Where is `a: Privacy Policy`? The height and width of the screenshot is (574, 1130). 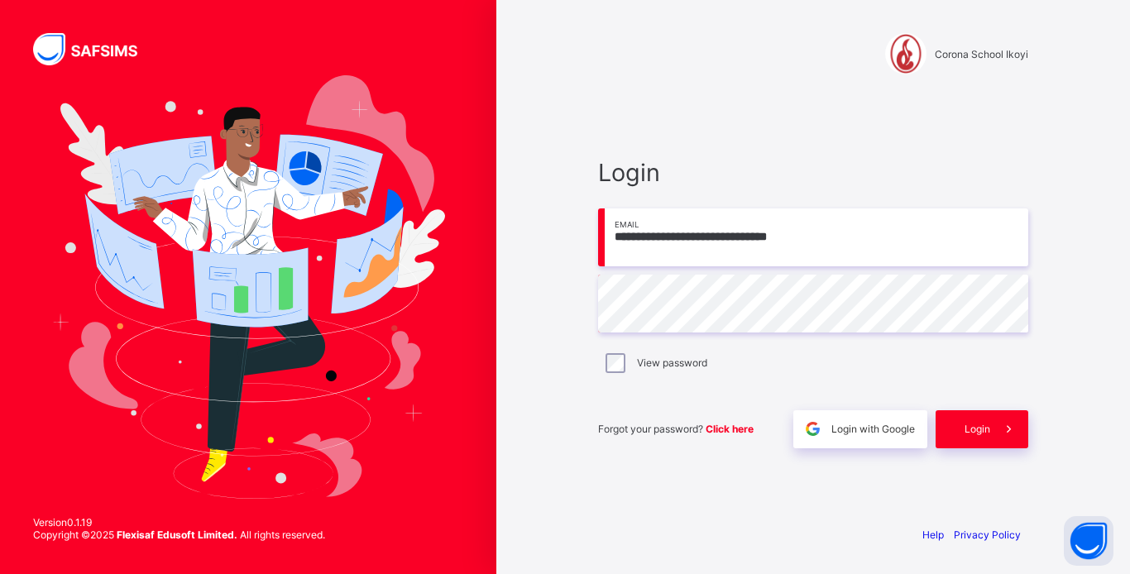
a: Privacy Policy is located at coordinates (987, 534).